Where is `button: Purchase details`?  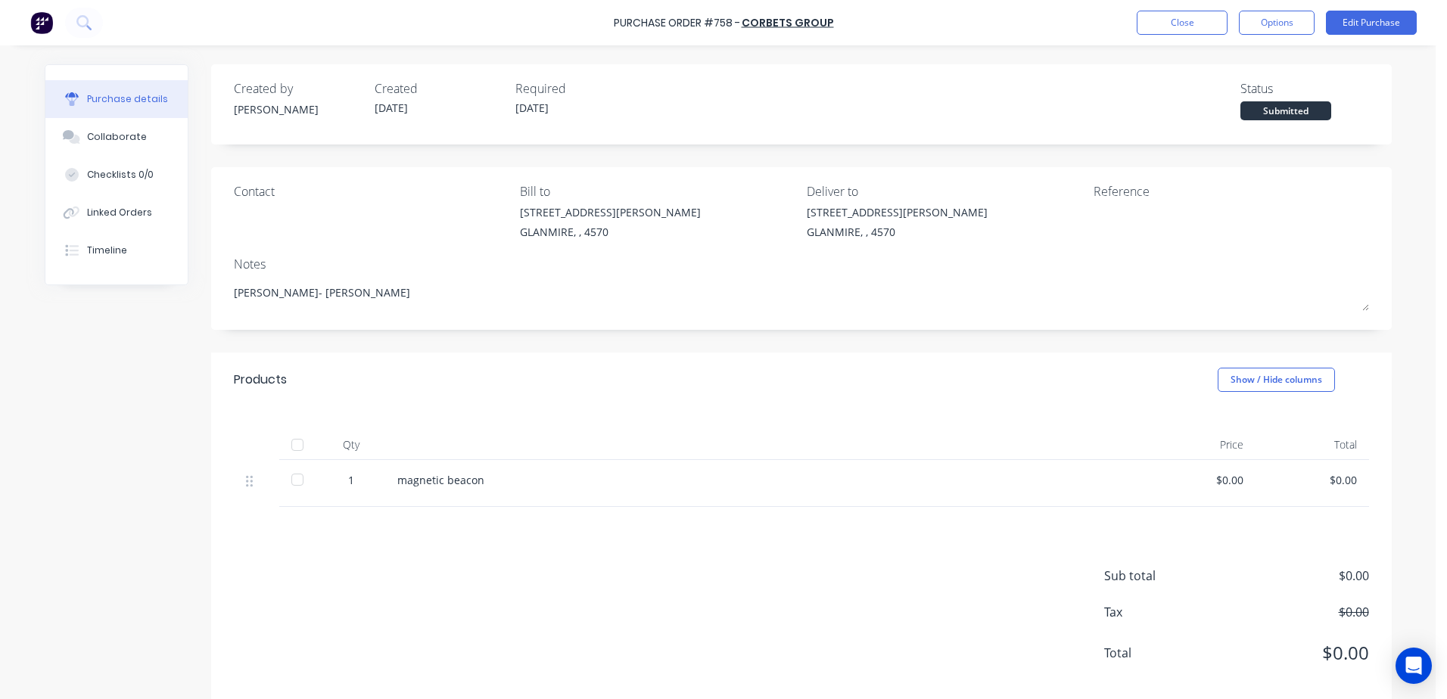
button: Purchase details is located at coordinates (117, 99).